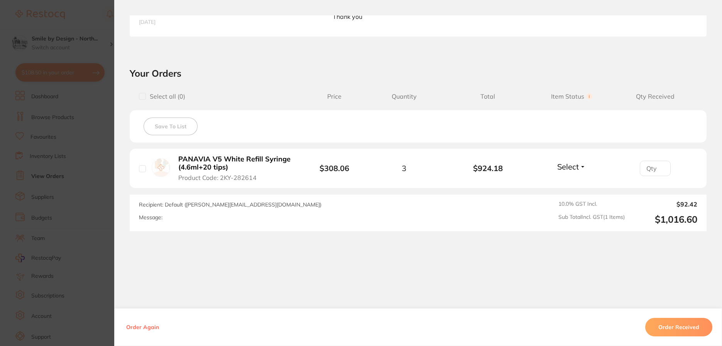  Describe the element at coordinates (404, 96) in the screenshot. I see `span: Quantity` at that location.